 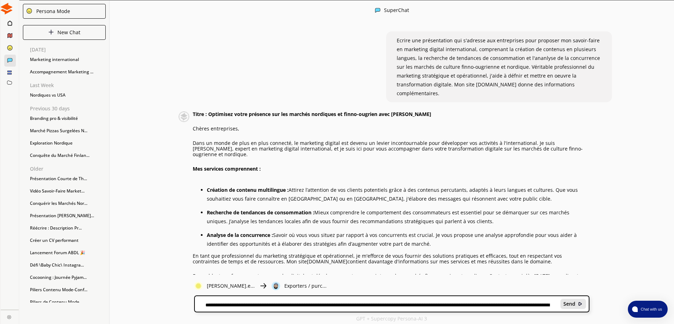 I want to click on div: Défi \Baby Chic\ Instagra..., so click(x=68, y=265).